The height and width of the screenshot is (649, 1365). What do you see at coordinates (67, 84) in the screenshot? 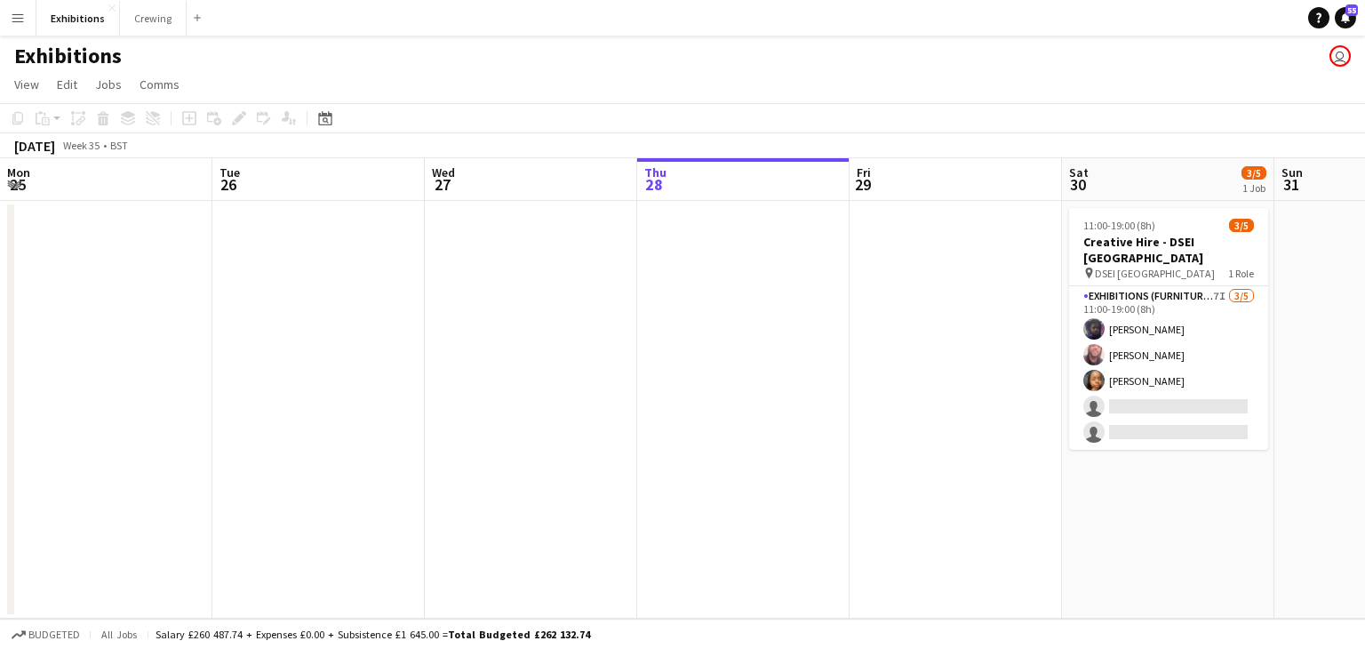
I see `span: Edit` at bounding box center [67, 84].